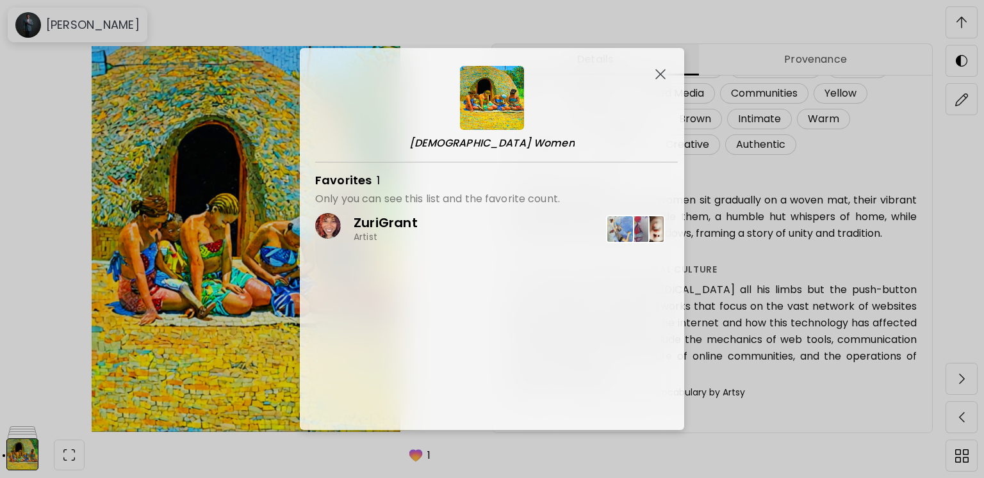 This screenshot has height=478, width=984. Describe the element at coordinates (492, 98) in the screenshot. I see `img: thumbnail` at that location.